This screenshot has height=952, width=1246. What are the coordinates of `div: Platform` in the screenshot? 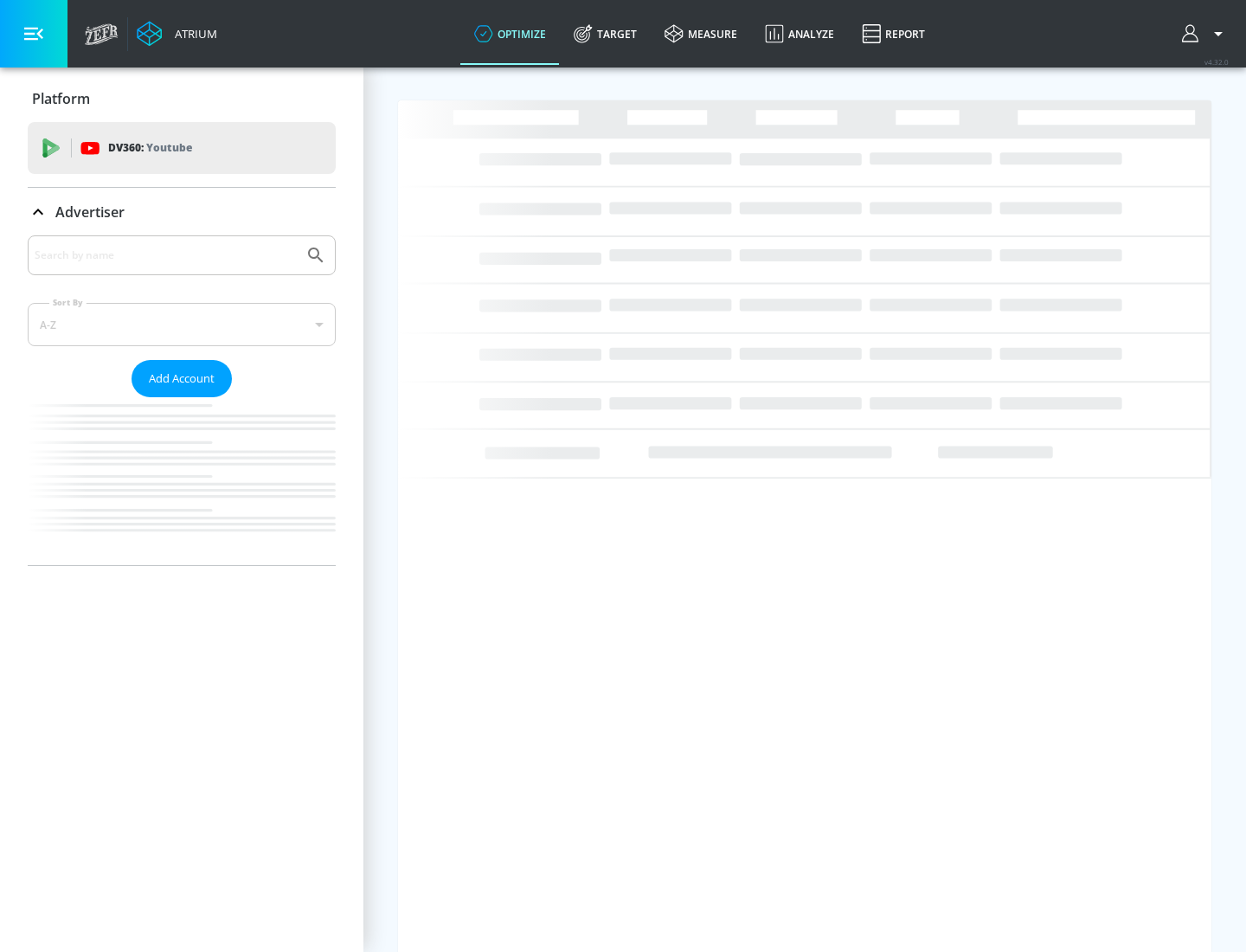 It's located at (182, 99).